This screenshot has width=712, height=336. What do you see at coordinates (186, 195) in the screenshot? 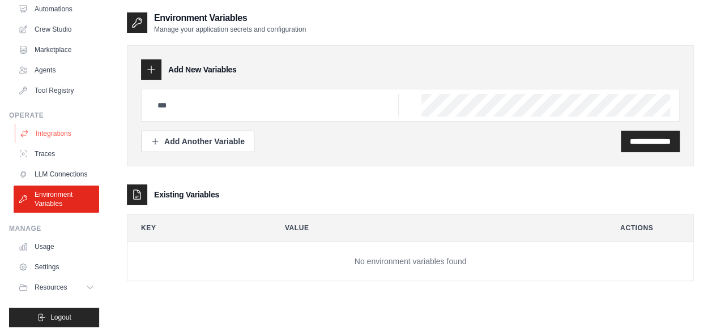
I see `h3: Existing Variables` at bounding box center [186, 195].